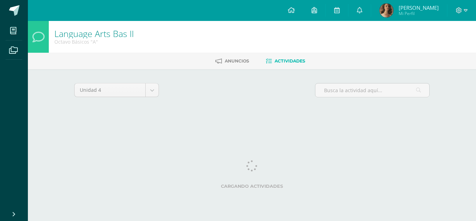 This screenshot has height=221, width=476. Describe the element at coordinates (418, 13) in the screenshot. I see `span: Mi Perfil` at that location.